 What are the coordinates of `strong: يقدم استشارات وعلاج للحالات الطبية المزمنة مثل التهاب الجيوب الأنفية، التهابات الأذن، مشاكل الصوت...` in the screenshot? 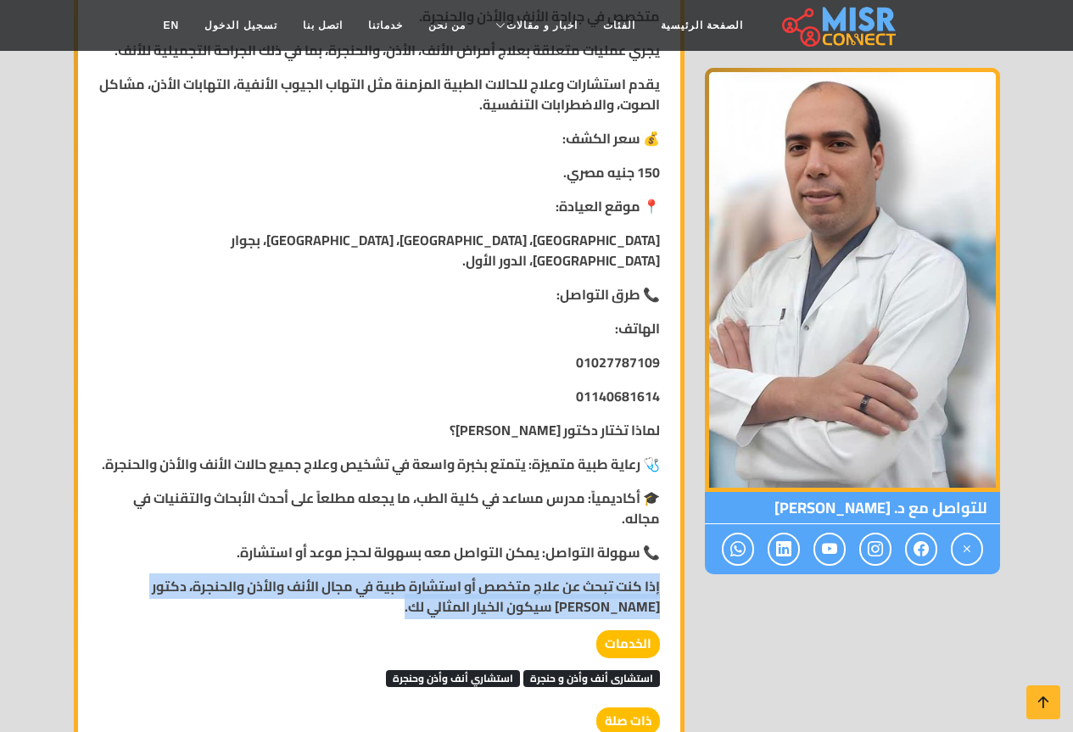 It's located at (379, 94).